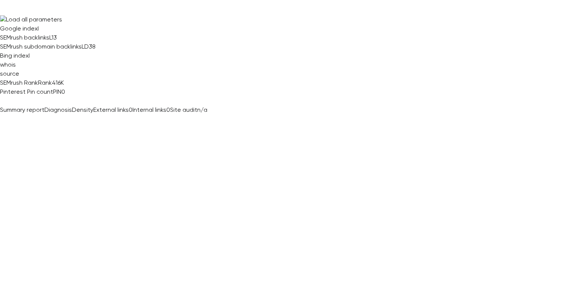 This screenshot has height=303, width=569. Describe the element at coordinates (82, 110) in the screenshot. I see `span: Density` at that location.